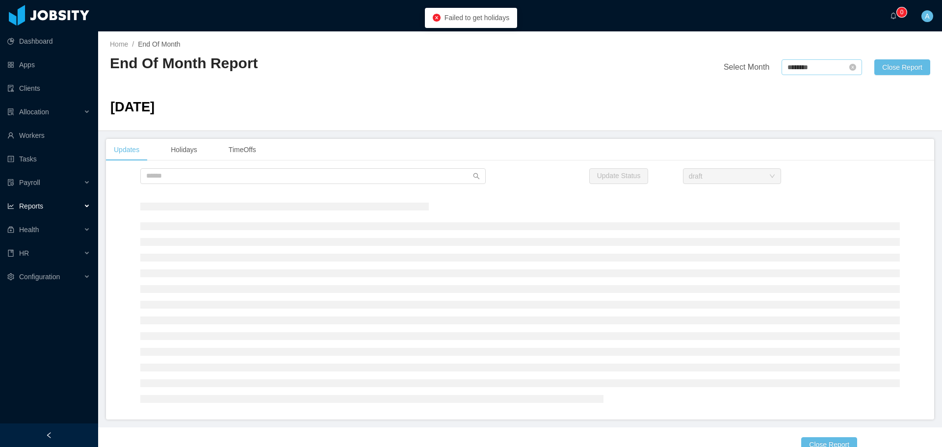  Describe the element at coordinates (696, 176) in the screenshot. I see `div: draft` at that location.